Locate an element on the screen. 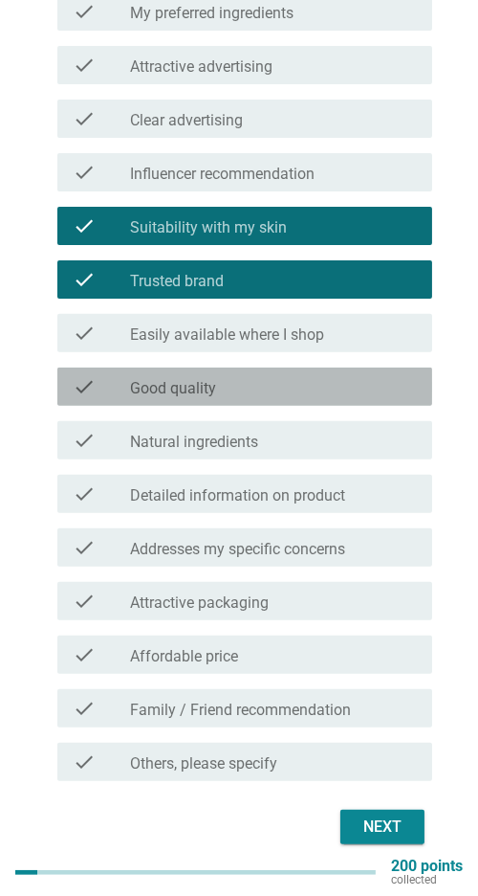 The height and width of the screenshot is (896, 478). label: Addresses my specific concerns is located at coordinates (237, 549).